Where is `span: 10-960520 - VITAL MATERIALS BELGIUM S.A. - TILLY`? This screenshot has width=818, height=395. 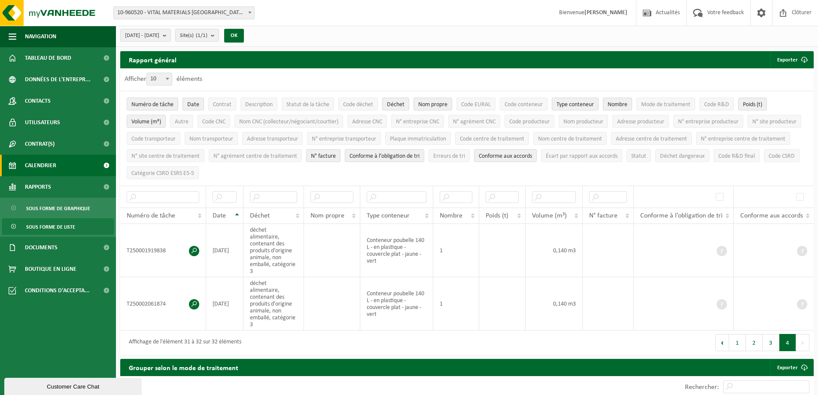 span: 10-960520 - VITAL MATERIALS BELGIUM S.A. - TILLY is located at coordinates (184, 13).